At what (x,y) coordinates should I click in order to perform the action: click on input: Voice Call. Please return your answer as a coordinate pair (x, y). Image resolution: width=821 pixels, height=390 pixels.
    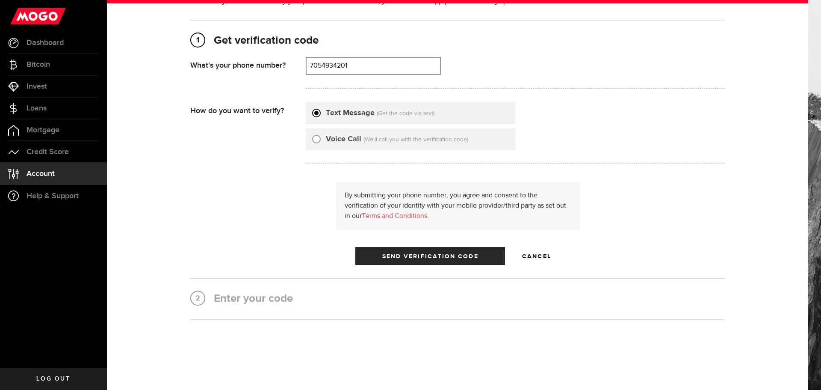
    Looking at the image, I should click on (317, 138).